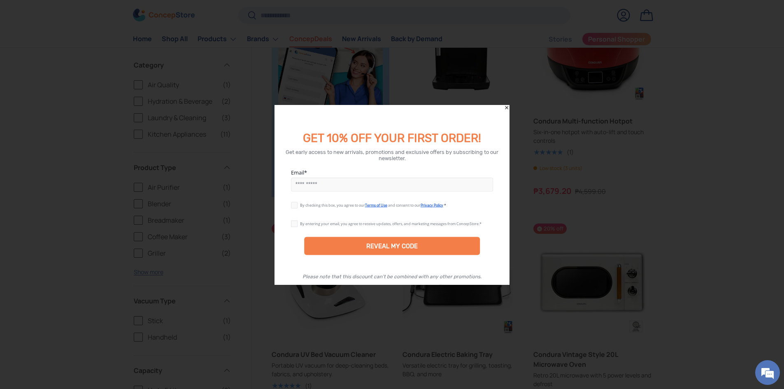  What do you see at coordinates (333, 205) in the screenshot?
I see `span: By checking this box, you agree to our` at bounding box center [333, 205].